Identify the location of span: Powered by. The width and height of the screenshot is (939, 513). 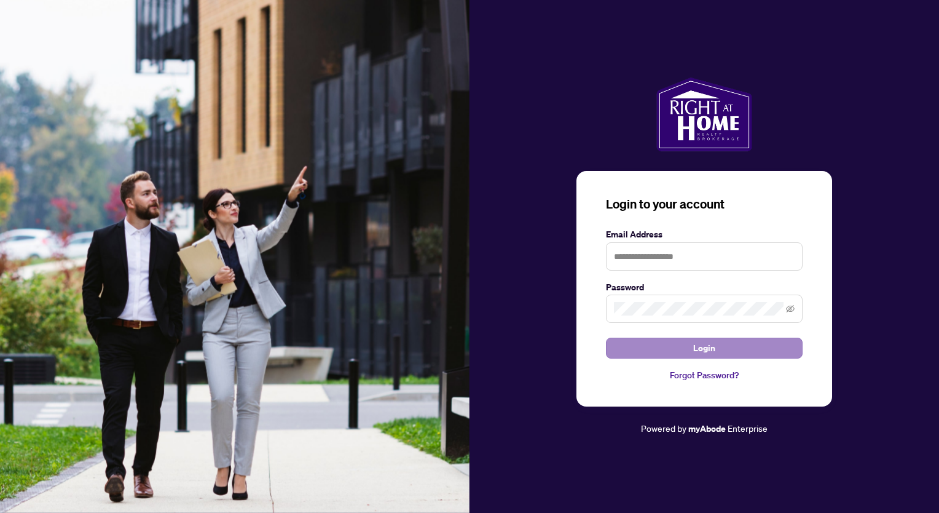
(664, 428).